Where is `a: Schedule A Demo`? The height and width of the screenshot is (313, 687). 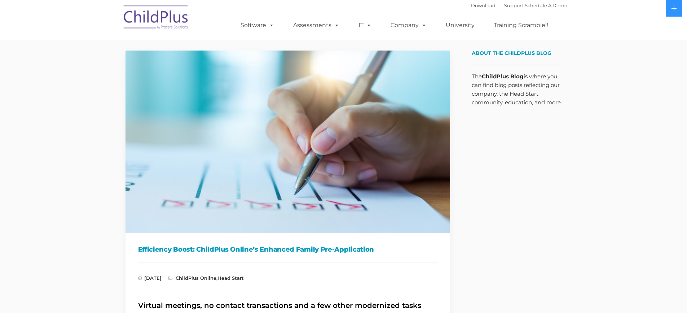
a: Schedule A Demo is located at coordinates (546, 5).